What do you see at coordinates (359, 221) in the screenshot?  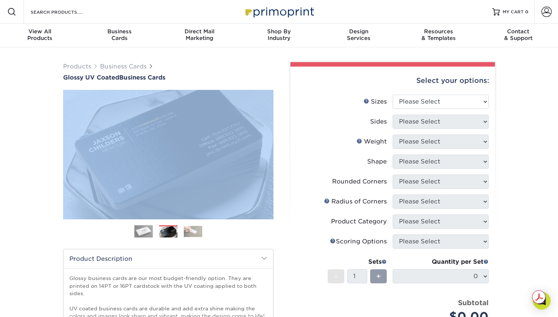 I see `div: Product Category` at bounding box center [359, 221].